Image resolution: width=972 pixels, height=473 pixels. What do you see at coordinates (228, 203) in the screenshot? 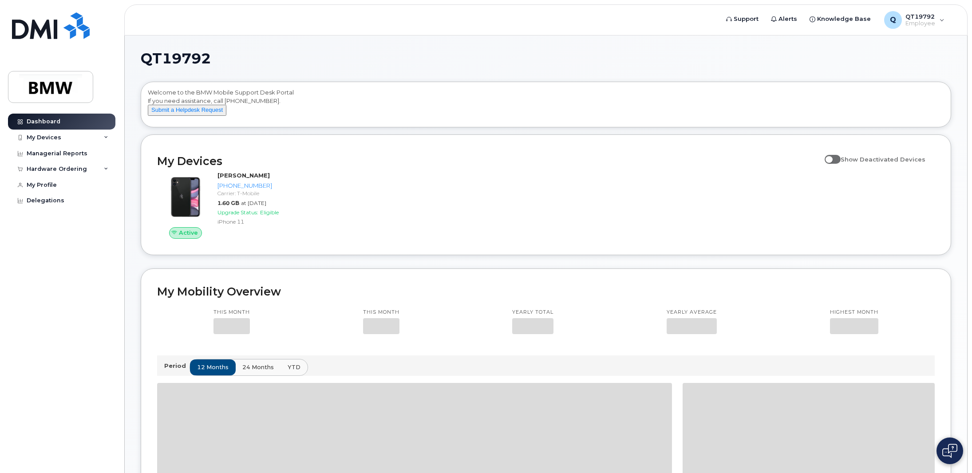
I see `span: 1.60 GB` at bounding box center [228, 203].